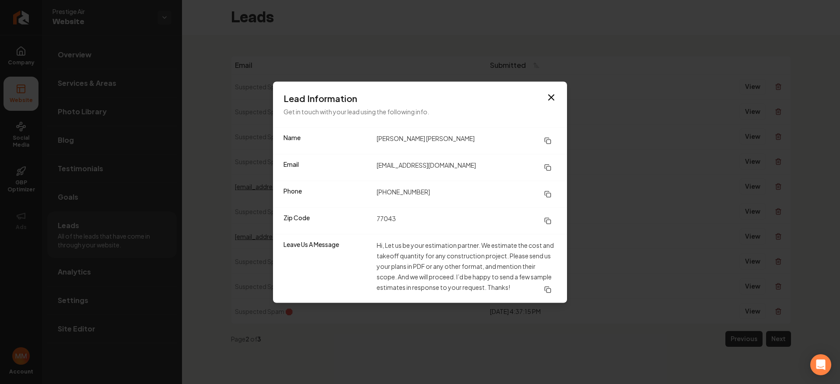 The image size is (840, 384). I want to click on dt: Name, so click(326, 140).